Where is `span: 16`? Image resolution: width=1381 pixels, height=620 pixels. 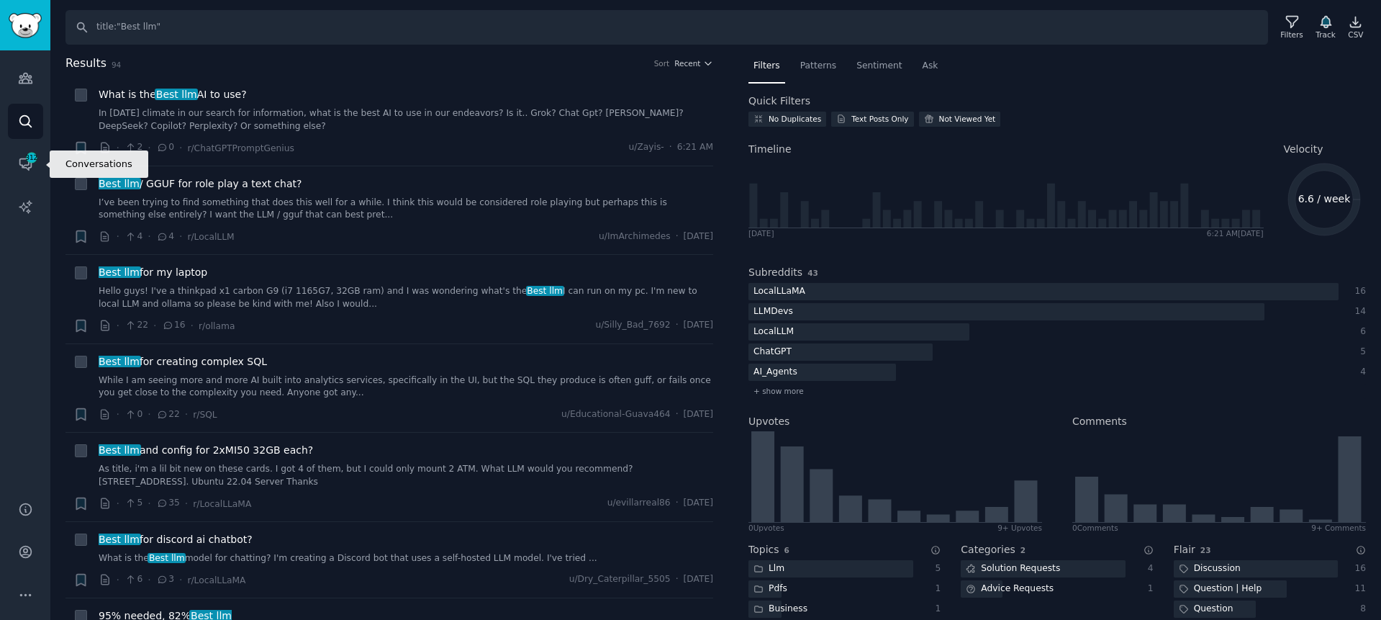 span: 16 is located at coordinates (173, 325).